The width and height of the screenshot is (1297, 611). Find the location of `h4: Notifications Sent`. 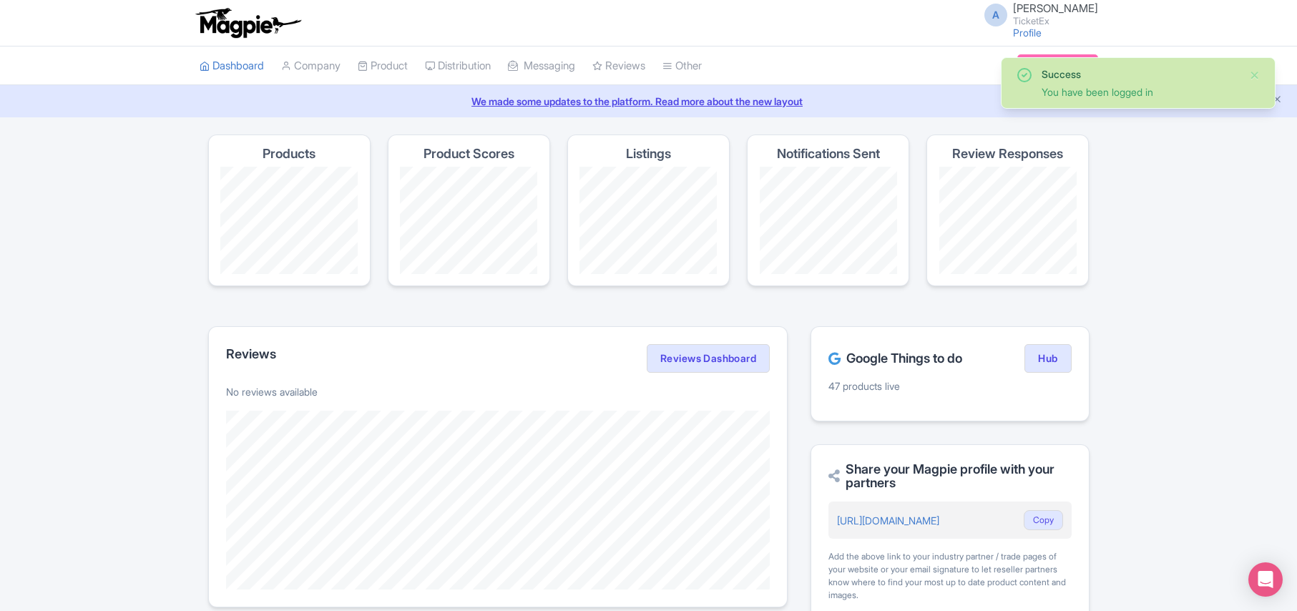

h4: Notifications Sent is located at coordinates (828, 154).